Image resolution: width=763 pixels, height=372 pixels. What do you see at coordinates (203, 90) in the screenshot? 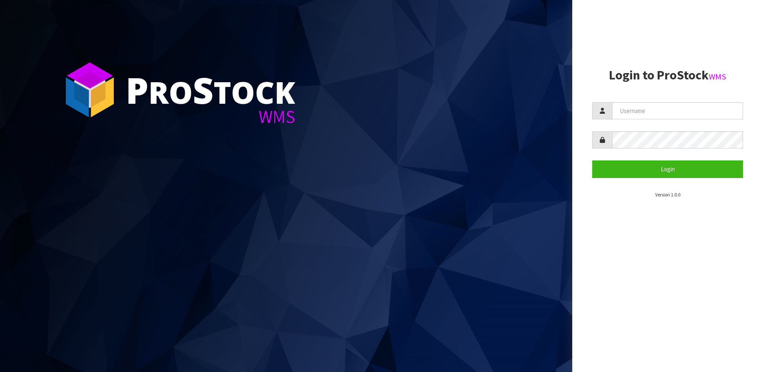
I see `span: S` at bounding box center [203, 90].